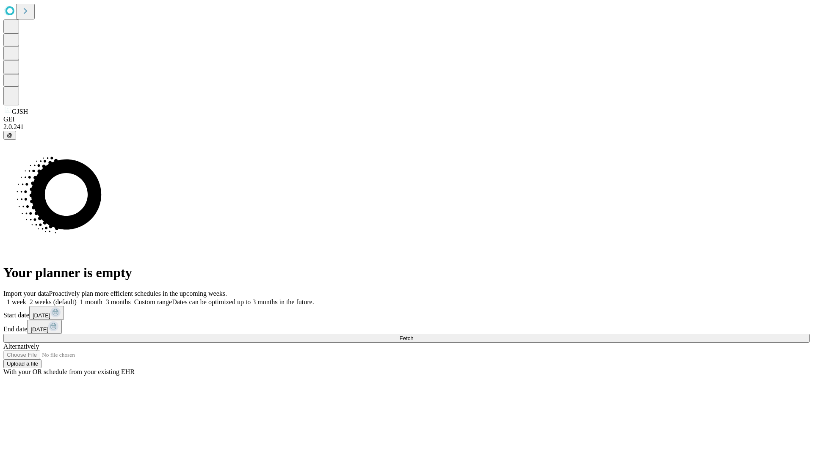 The image size is (813, 457). What do you see at coordinates (406, 338) in the screenshot?
I see `span: Fetch` at bounding box center [406, 338].